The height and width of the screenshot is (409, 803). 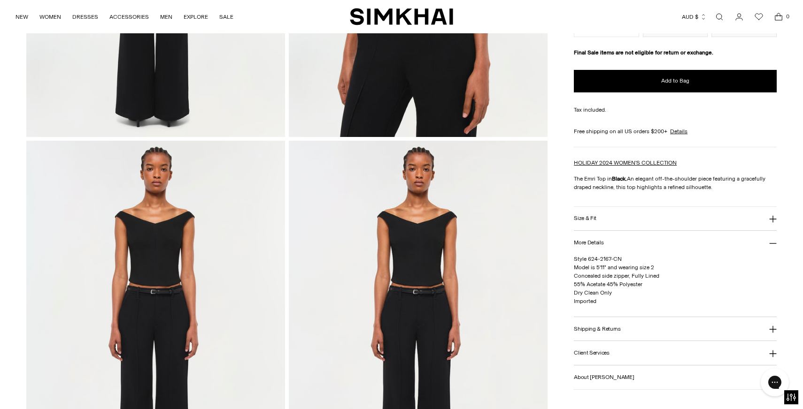 What do you see at coordinates (226, 17) in the screenshot?
I see `a: SALE` at bounding box center [226, 17].